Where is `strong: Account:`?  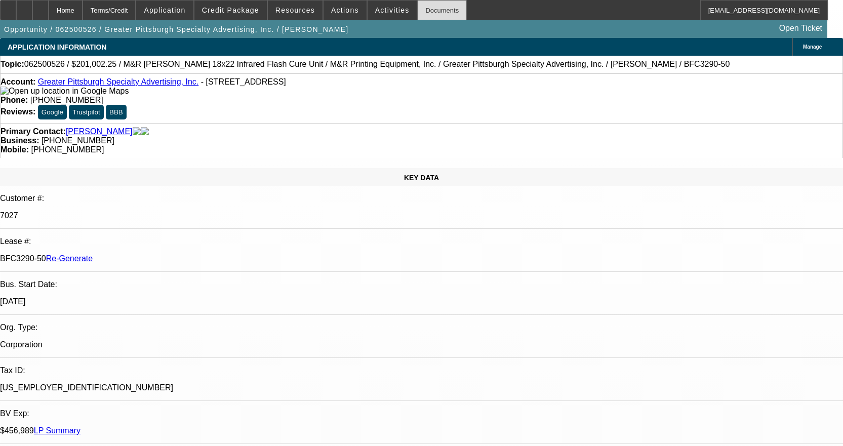 strong: Account: is located at coordinates (18, 82).